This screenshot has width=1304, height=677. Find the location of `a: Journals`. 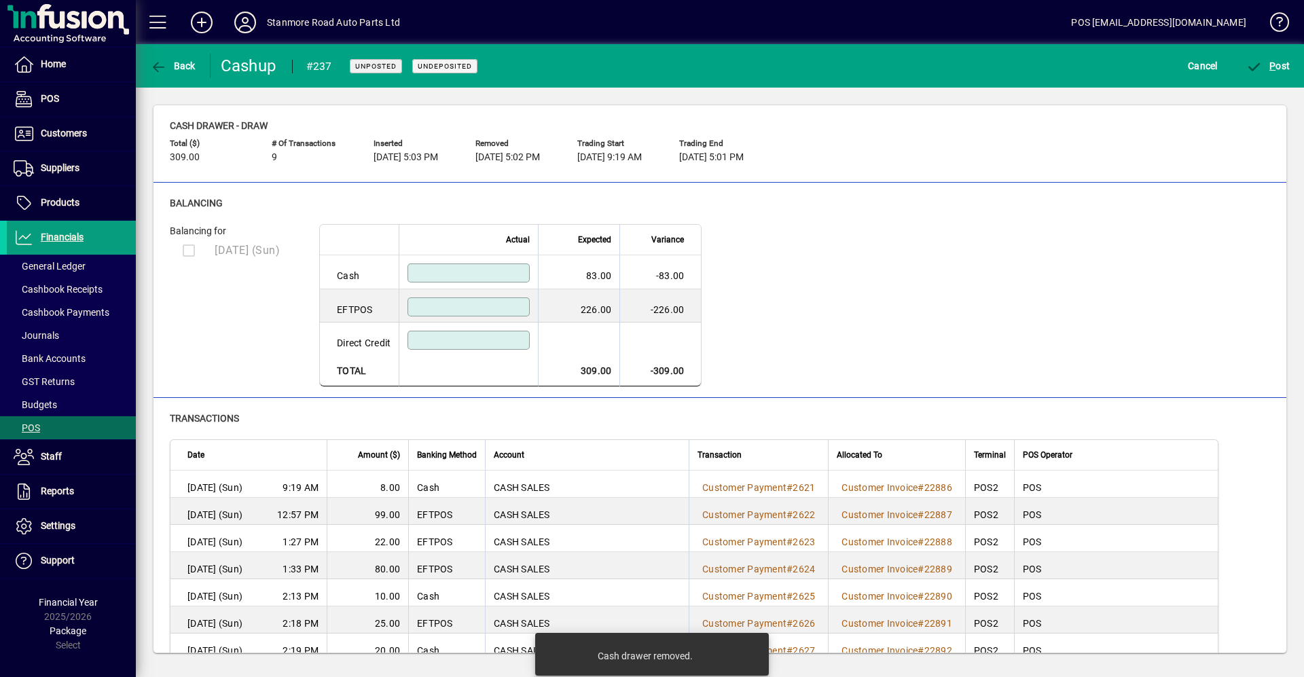

a: Journals is located at coordinates (71, 335).